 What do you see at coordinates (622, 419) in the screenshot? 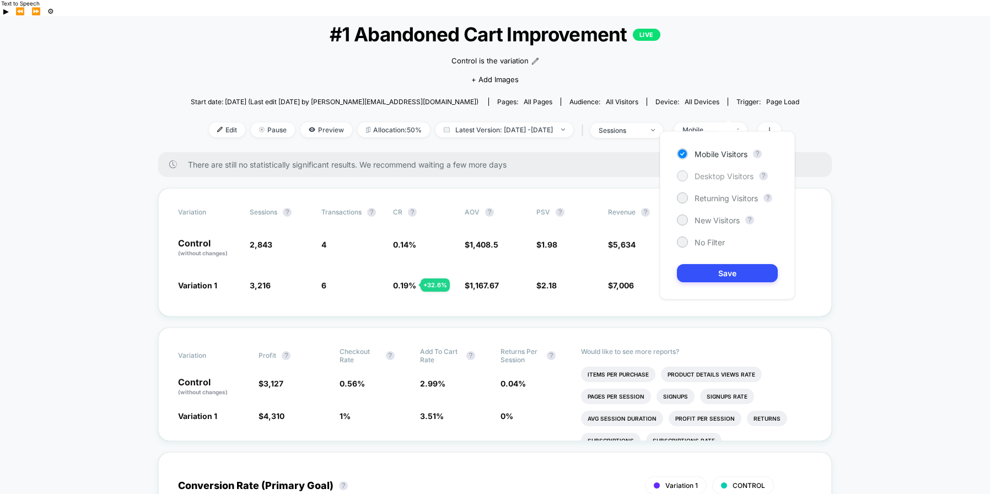
I see `li: Avg Session Duration` at bounding box center [622, 419].